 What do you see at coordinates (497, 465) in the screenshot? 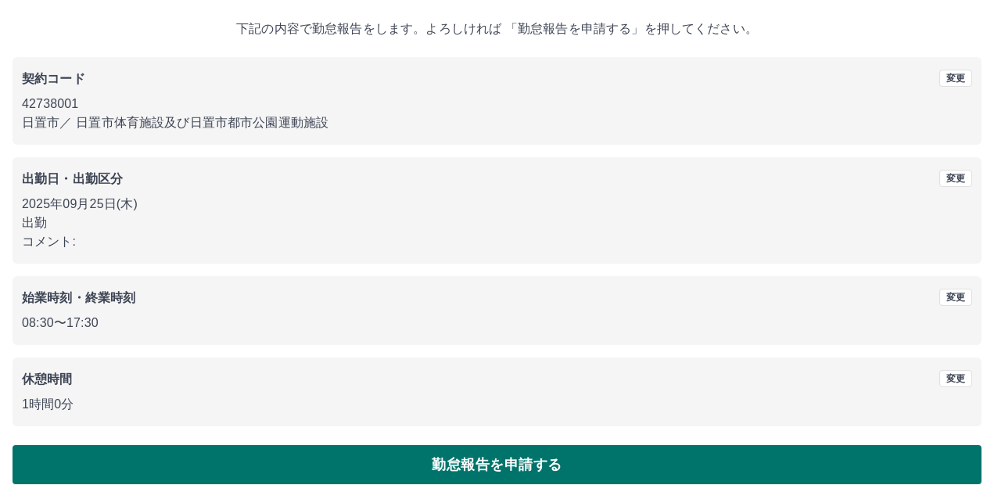
I see `button: 勤怠報告を申請する` at bounding box center [497, 465].